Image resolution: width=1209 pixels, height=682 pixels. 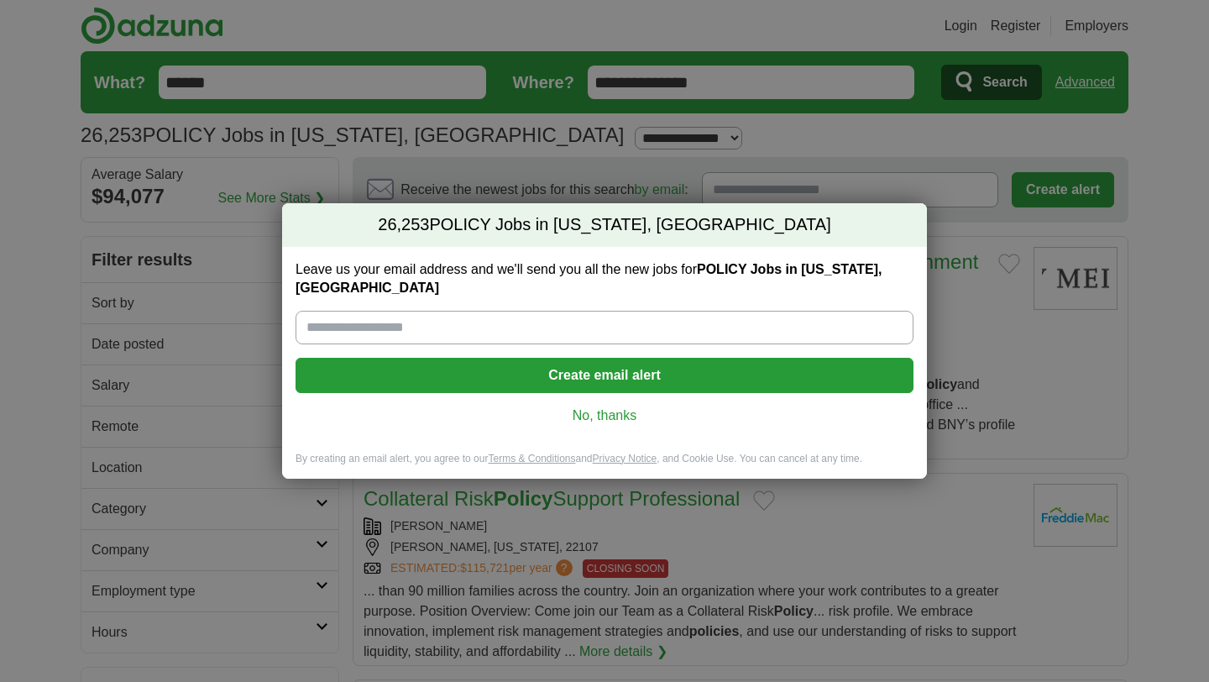 What do you see at coordinates (531, 458) in the screenshot?
I see `a: Terms & Conditions` at bounding box center [531, 458].